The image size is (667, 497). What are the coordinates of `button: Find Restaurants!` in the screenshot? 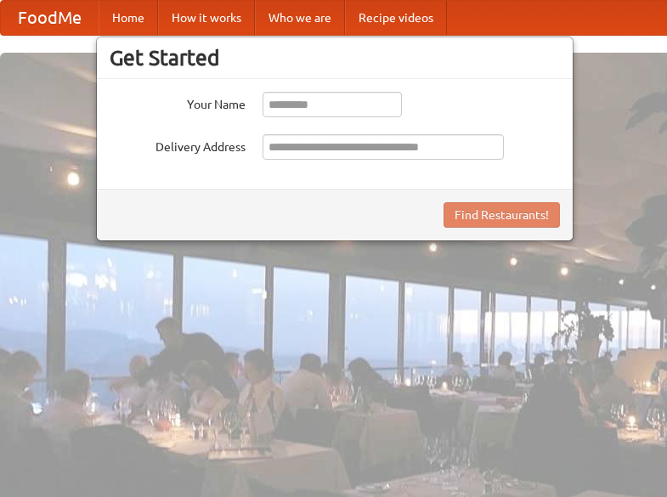 It's located at (501, 215).